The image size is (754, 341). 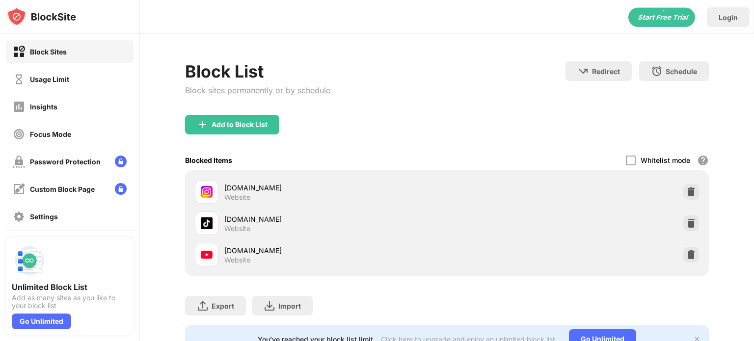 I want to click on div: Block sites permanently or by schedule, so click(x=258, y=90).